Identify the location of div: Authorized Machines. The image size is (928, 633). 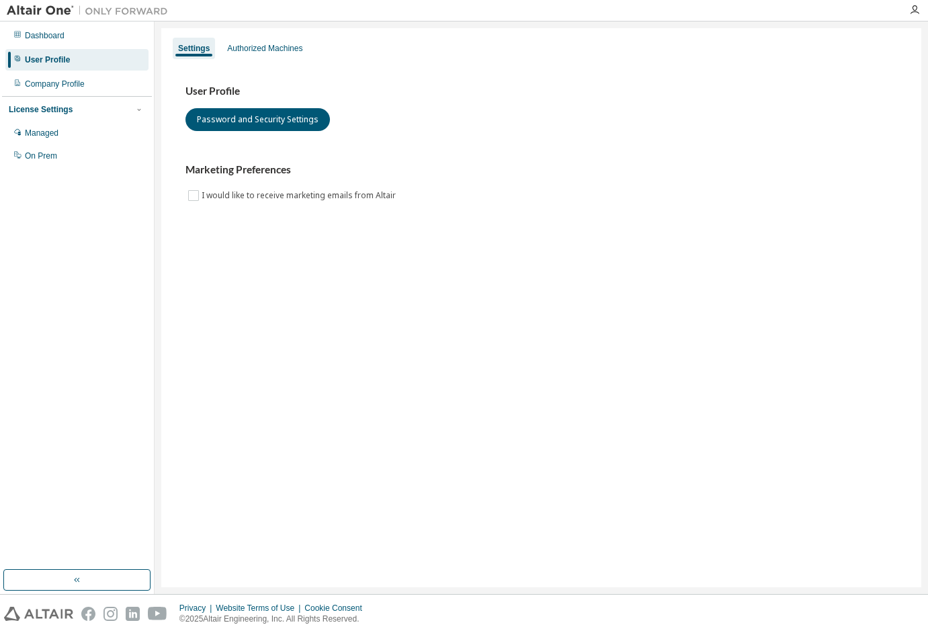
(265, 48).